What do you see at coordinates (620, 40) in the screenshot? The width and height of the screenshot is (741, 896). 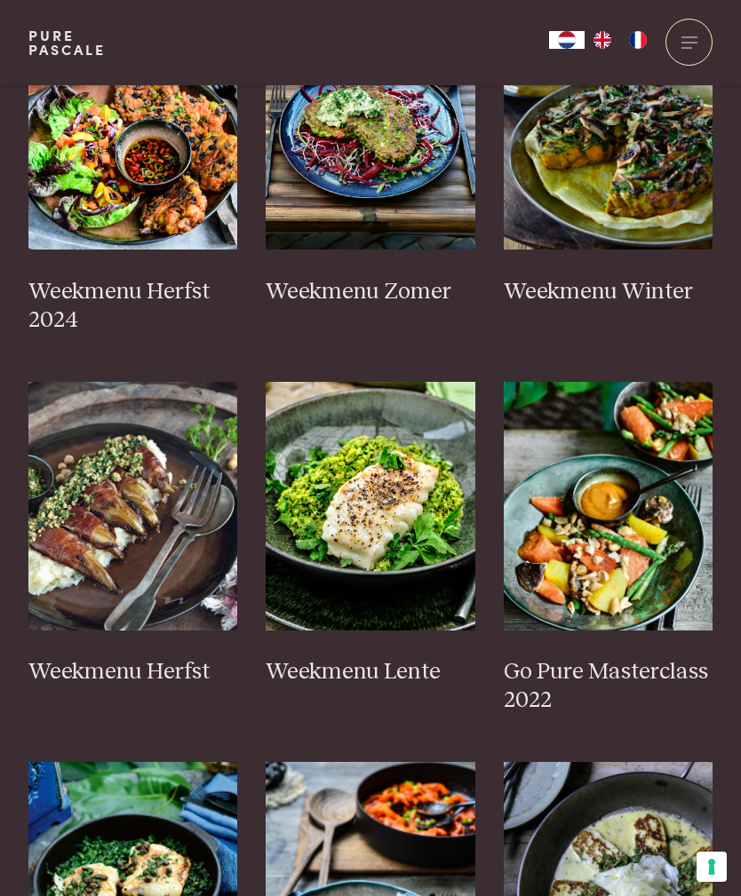 I see `ul: Language list` at bounding box center [620, 40].